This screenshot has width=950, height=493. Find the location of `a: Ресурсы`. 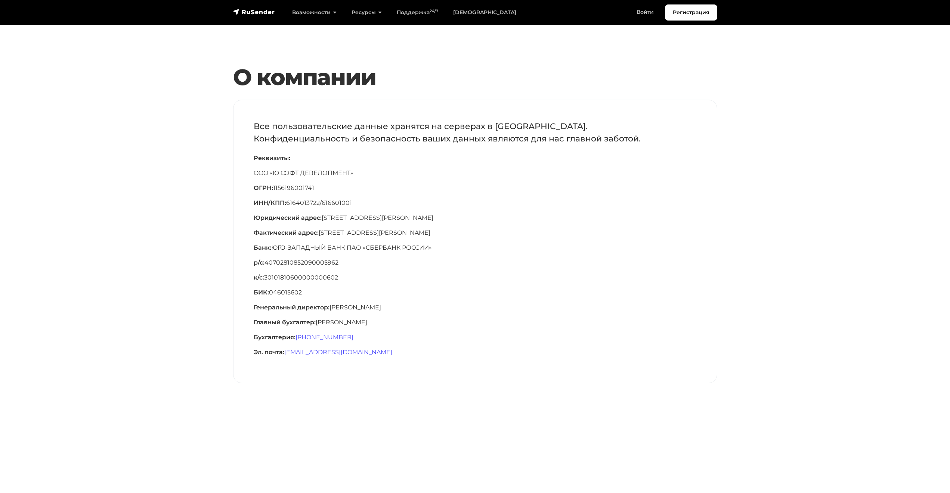

a: Ресурсы is located at coordinates (366, 12).